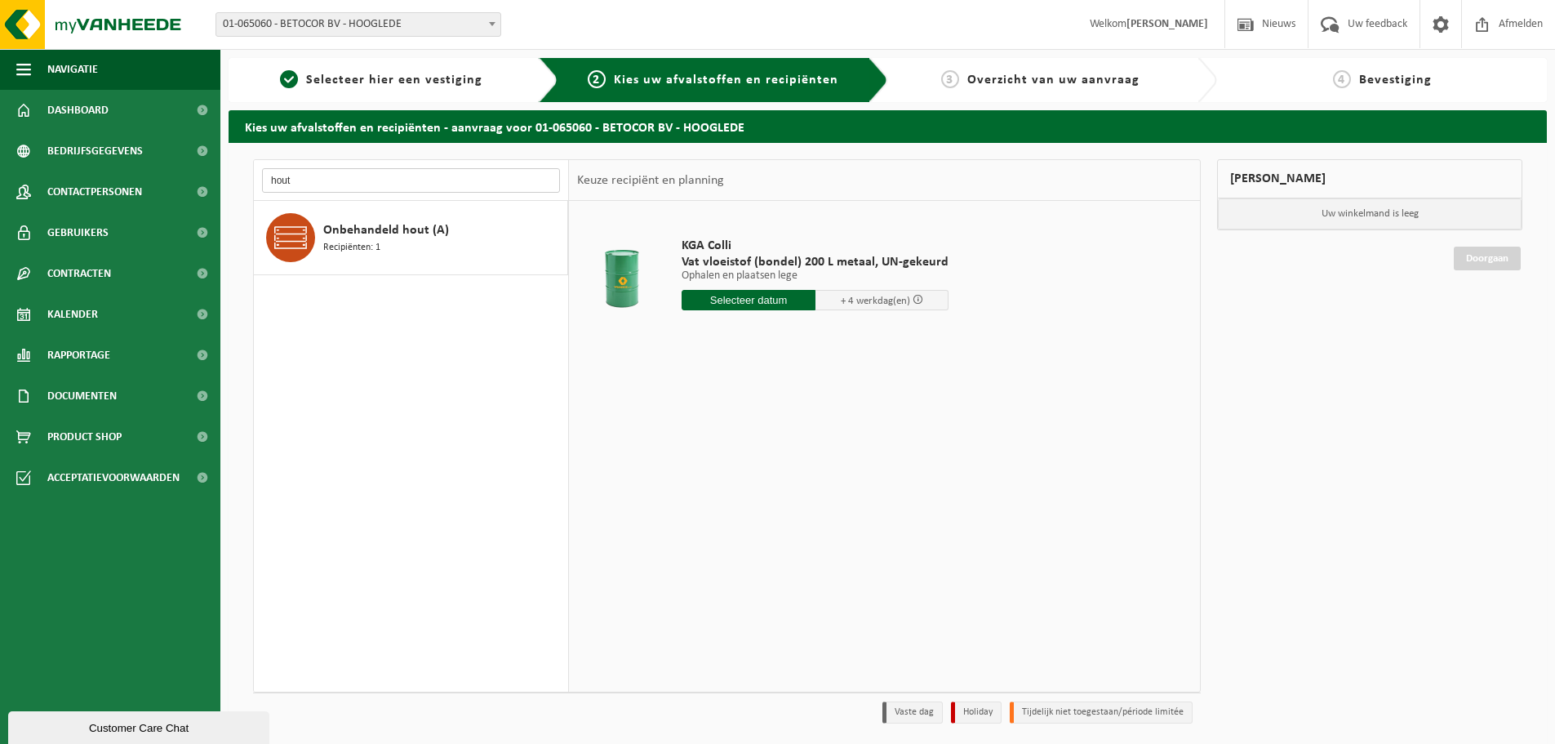 The height and width of the screenshot is (744, 1555). I want to click on span: 01-065060 - BETOCOR BV - HOOGLEDE, so click(358, 24).